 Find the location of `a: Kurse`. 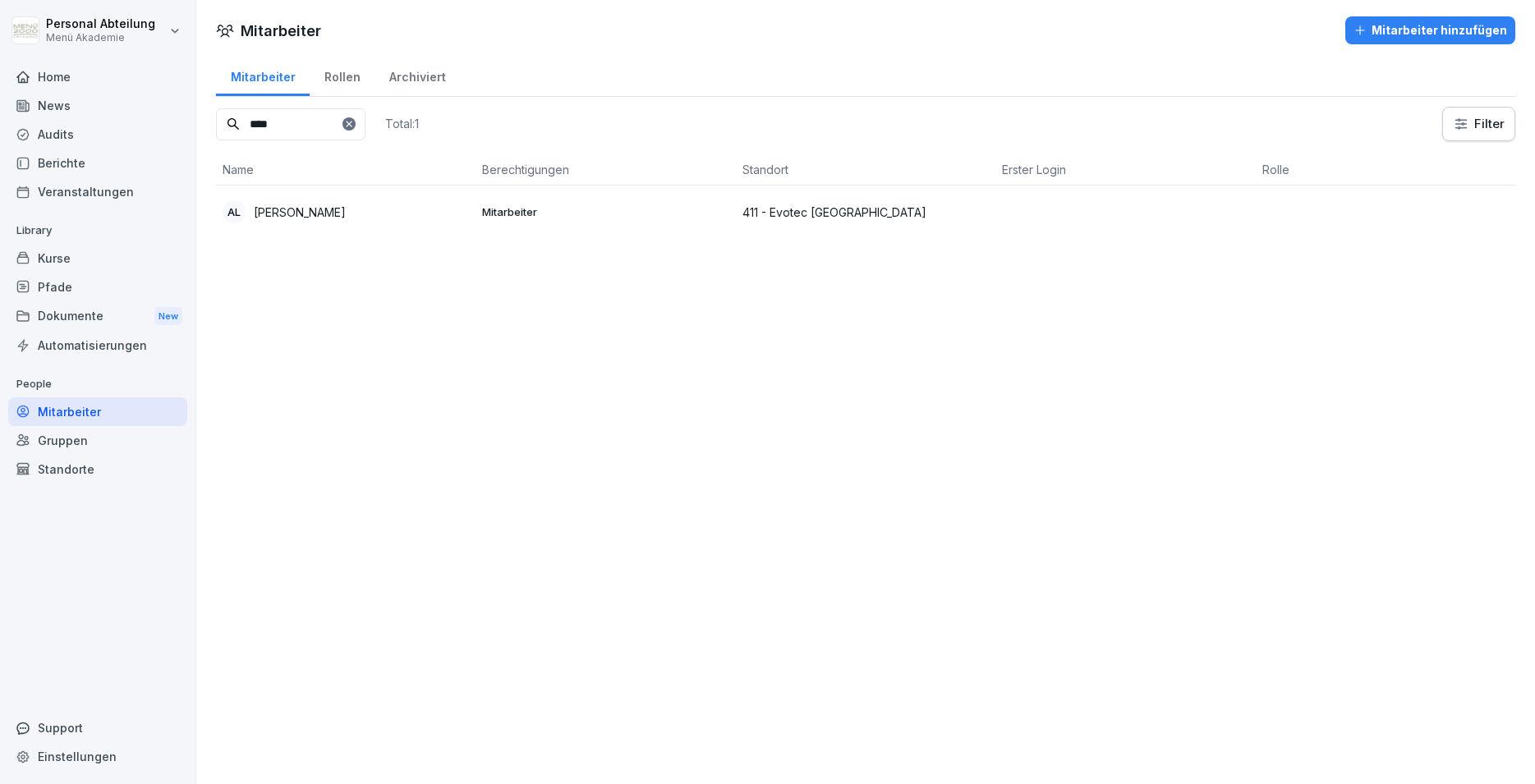

a: Kurse is located at coordinates (98, 258).